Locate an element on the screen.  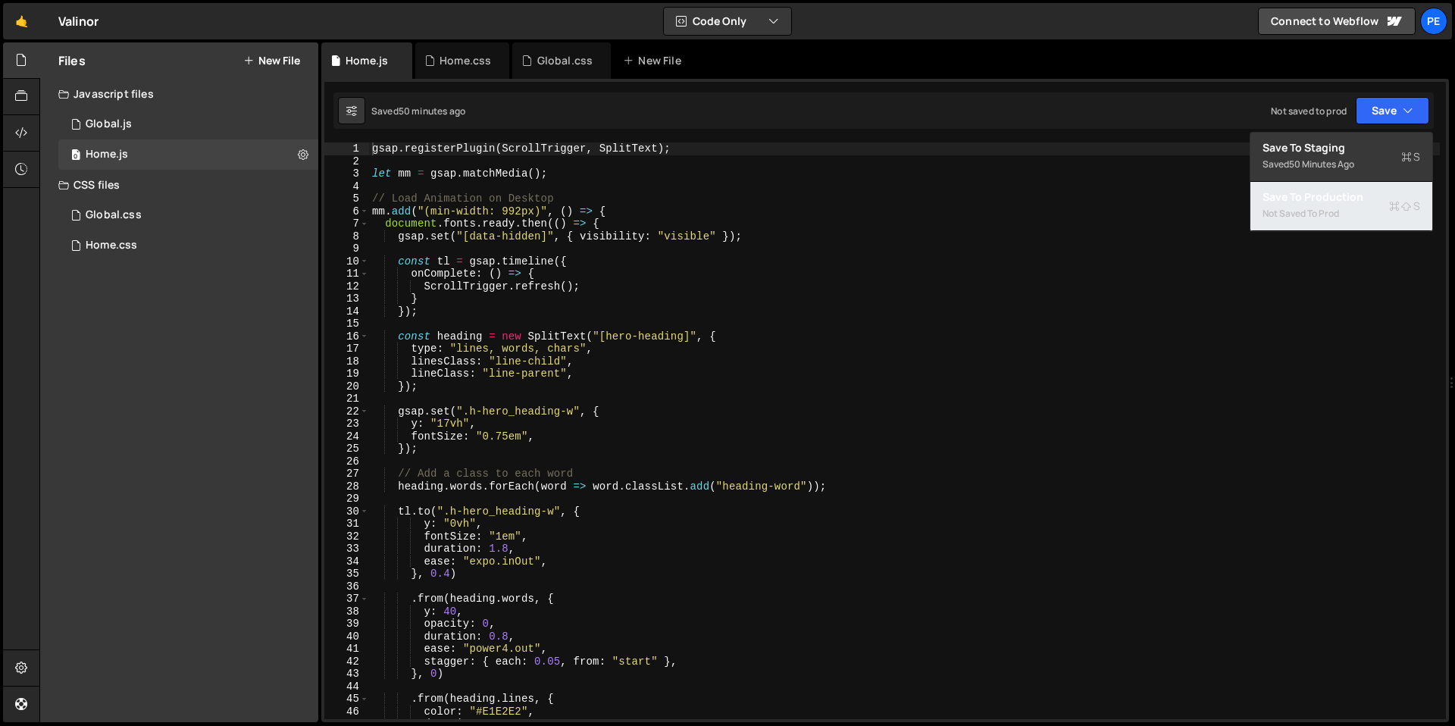
div: Javascript files is located at coordinates (179, 94).